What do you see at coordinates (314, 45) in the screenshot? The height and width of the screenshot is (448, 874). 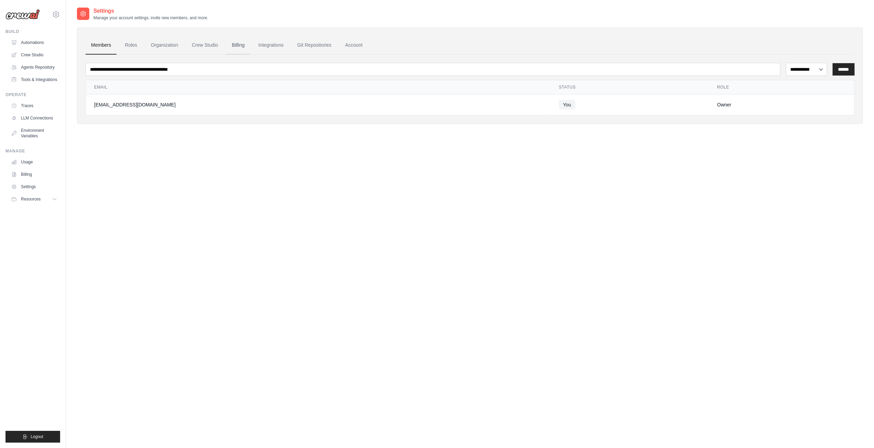 I see `a: Git Repositories` at bounding box center [314, 45].